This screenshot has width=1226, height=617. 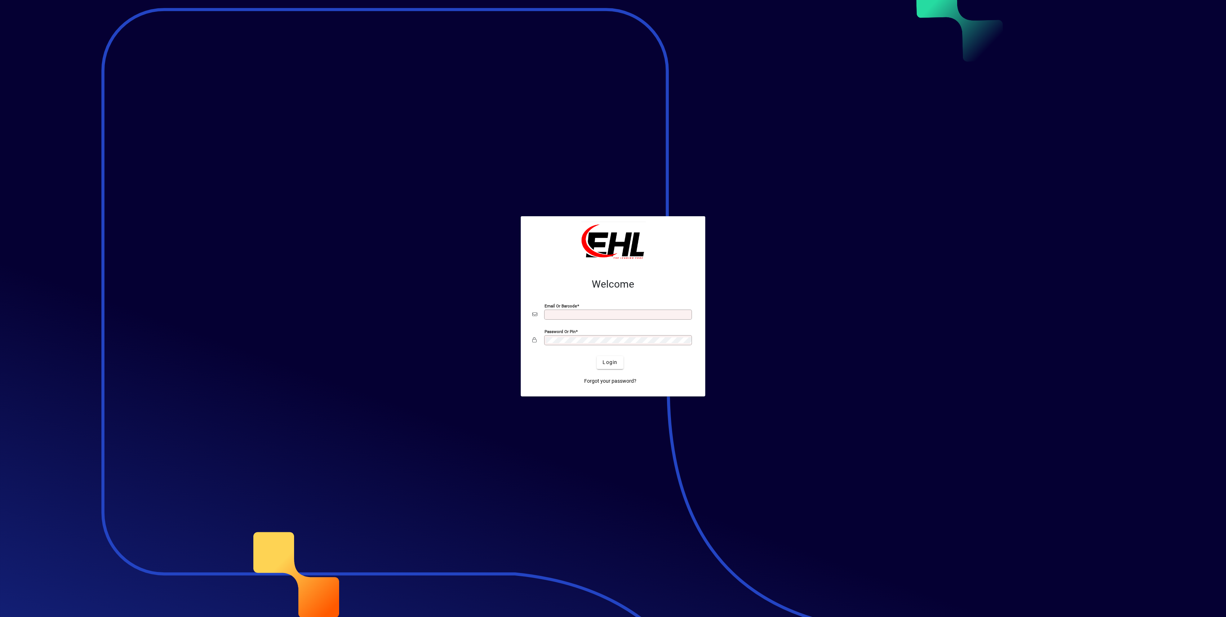 What do you see at coordinates (610, 363) in the screenshot?
I see `button: Login` at bounding box center [610, 363].